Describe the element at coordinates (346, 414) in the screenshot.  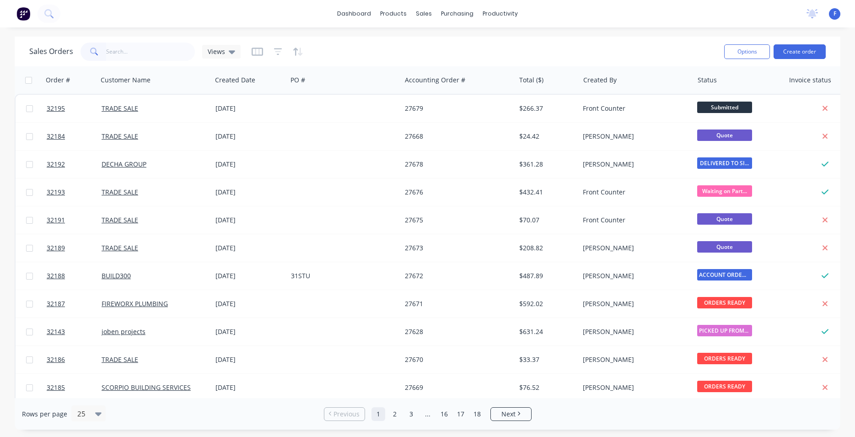
I see `span: Previous` at that location.